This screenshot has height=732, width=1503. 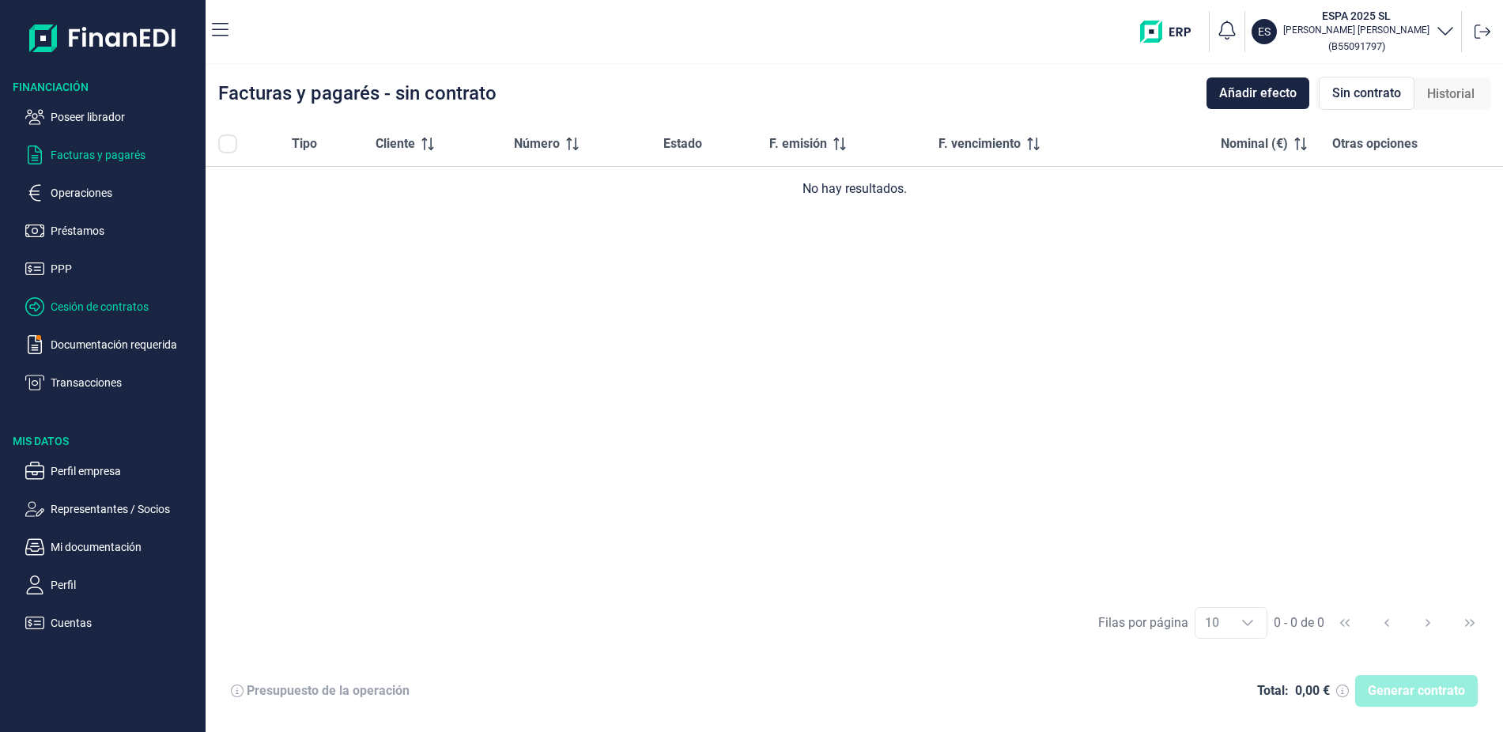 What do you see at coordinates (112, 471) in the screenshot?
I see `button: Perfil empresa` at bounding box center [112, 471].